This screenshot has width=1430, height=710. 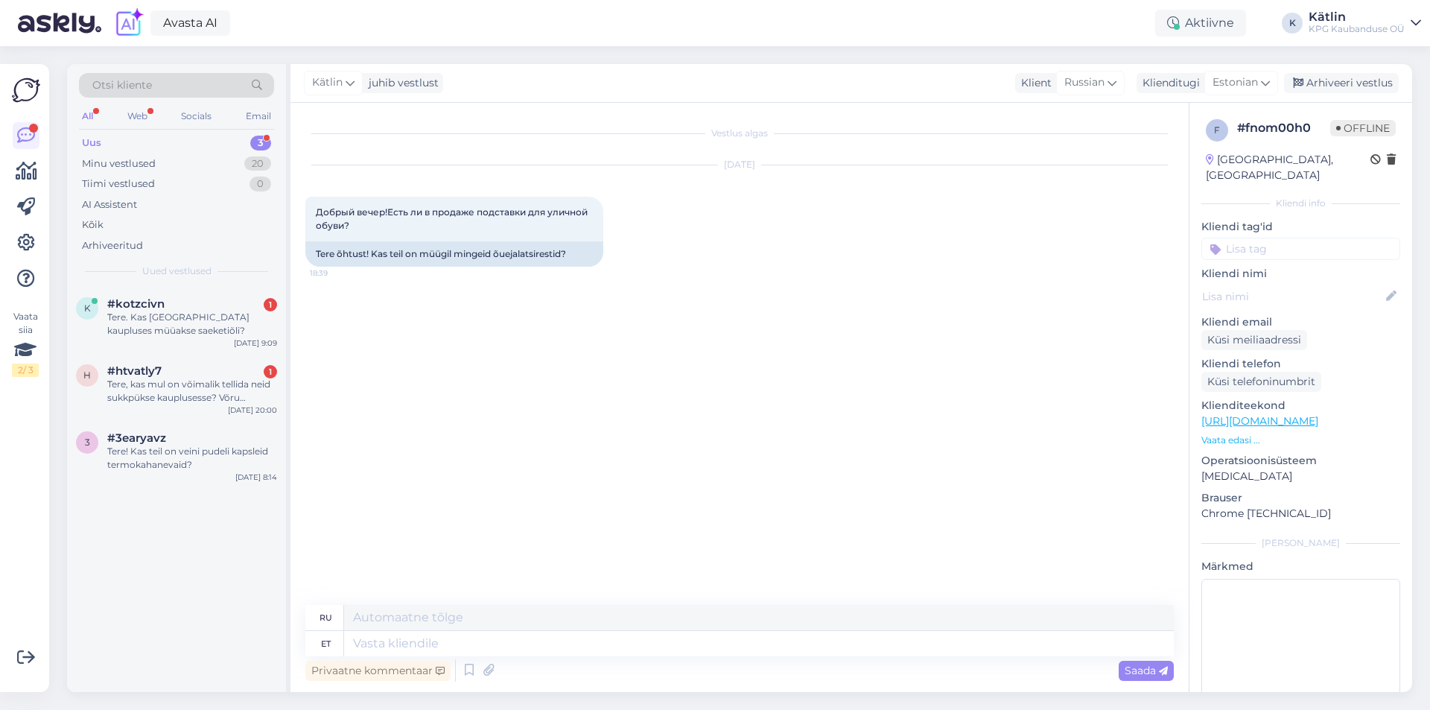 What do you see at coordinates (337, 273) in the screenshot?
I see `span: 18:39` at bounding box center [337, 273].